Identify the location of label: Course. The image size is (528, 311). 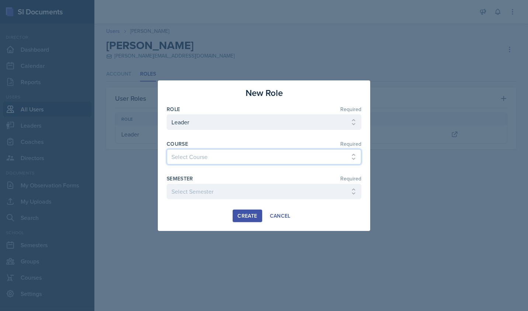
(177, 144).